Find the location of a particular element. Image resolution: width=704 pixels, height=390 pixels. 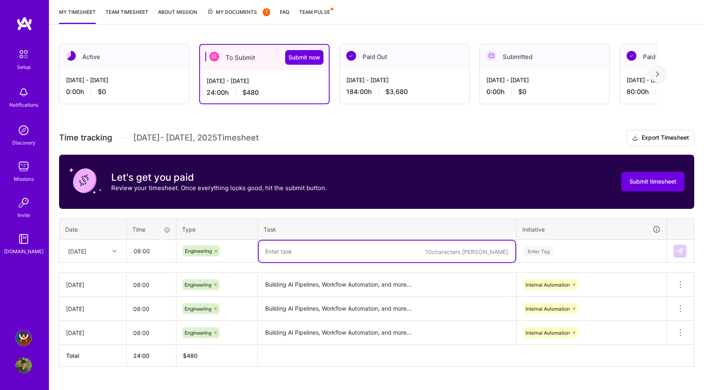

i: icon Download is located at coordinates (635, 138).